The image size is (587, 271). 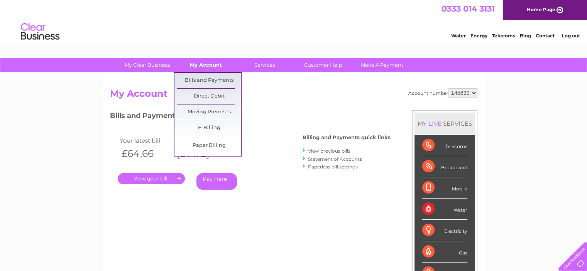 I want to click on a: 0333 014 3131, so click(x=468, y=8).